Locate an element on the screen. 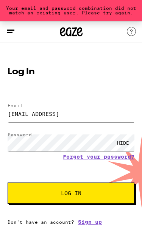 The width and height of the screenshot is (142, 245). a: Forgot your password? is located at coordinates (98, 156).